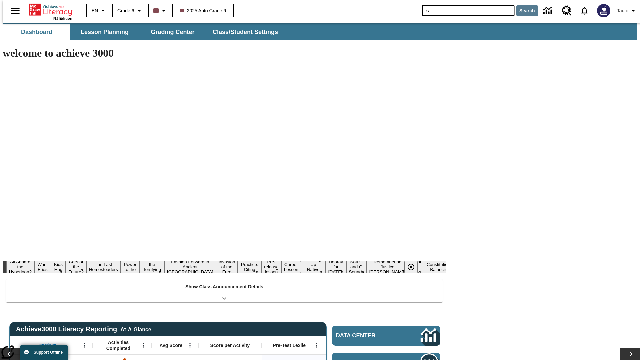 The image size is (640, 360). Describe the element at coordinates (245, 32) in the screenshot. I see `button: Class/Student Settings` at that location.